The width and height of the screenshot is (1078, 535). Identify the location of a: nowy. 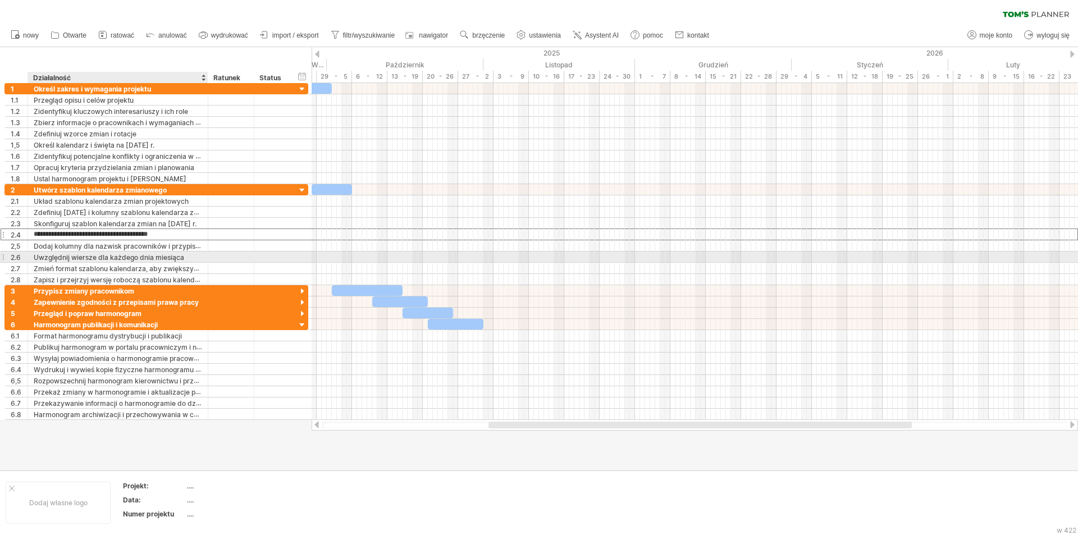
(25, 35).